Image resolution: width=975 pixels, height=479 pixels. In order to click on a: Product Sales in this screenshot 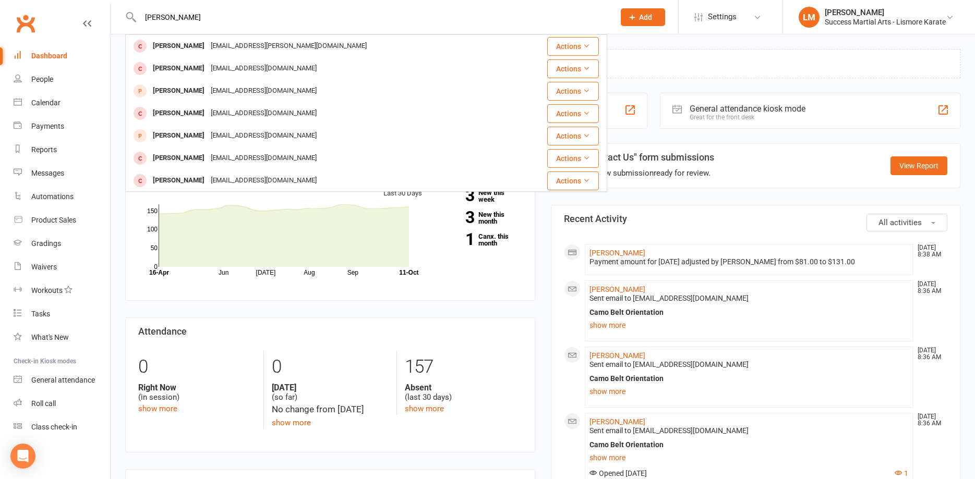, I will do `click(62, 220)`.